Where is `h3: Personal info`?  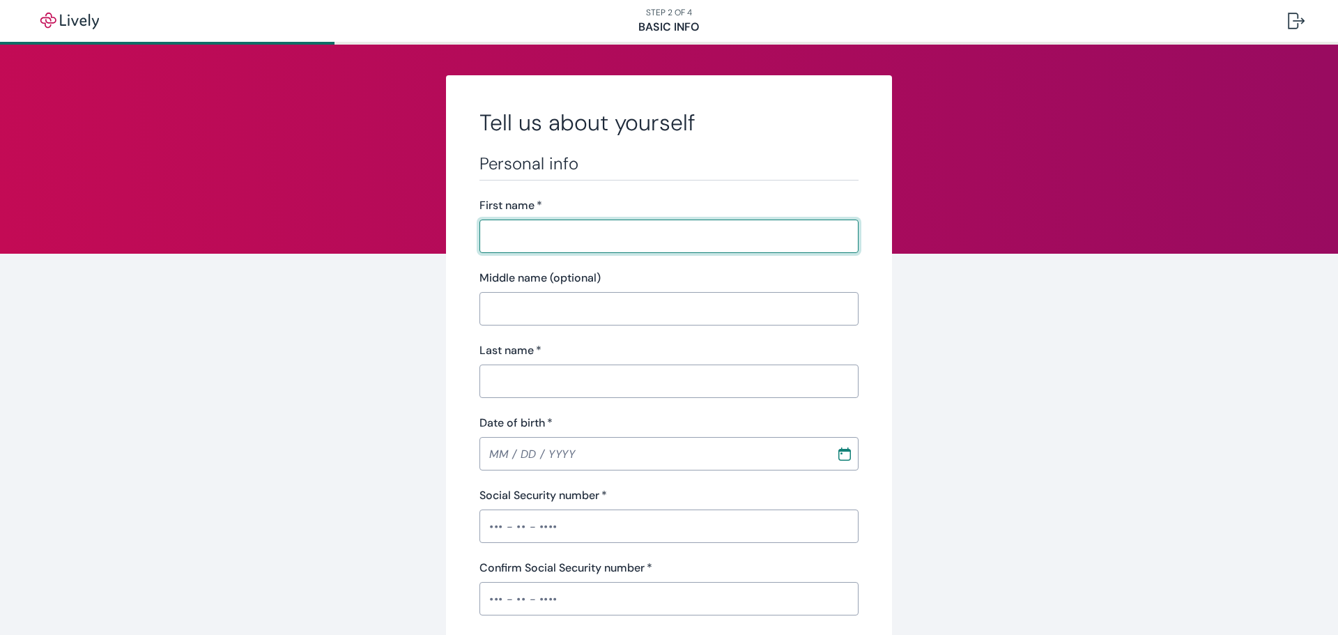
h3: Personal info is located at coordinates (669, 164).